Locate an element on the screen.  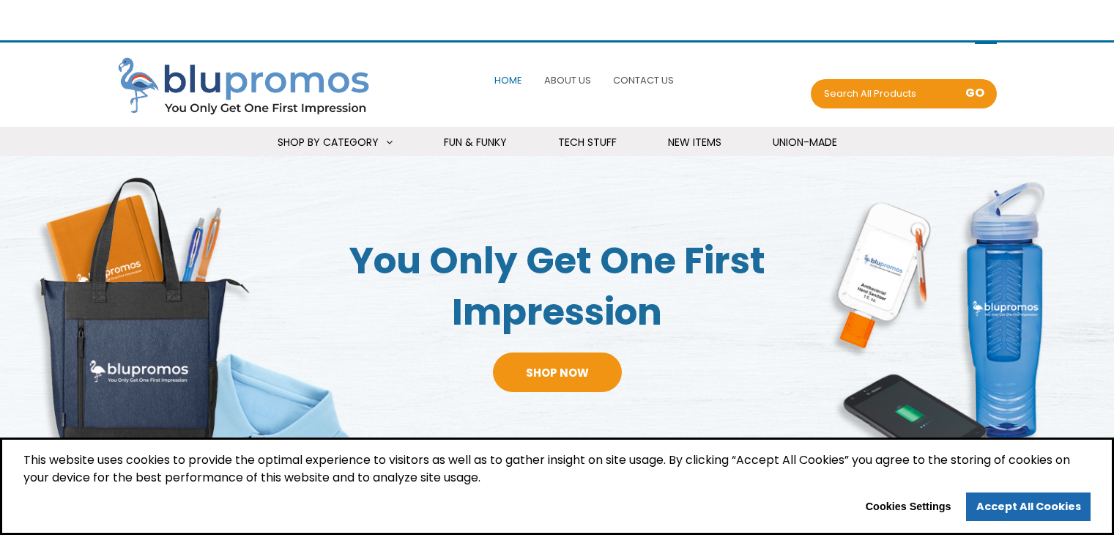
span: Union-Made is located at coordinates (805, 142).